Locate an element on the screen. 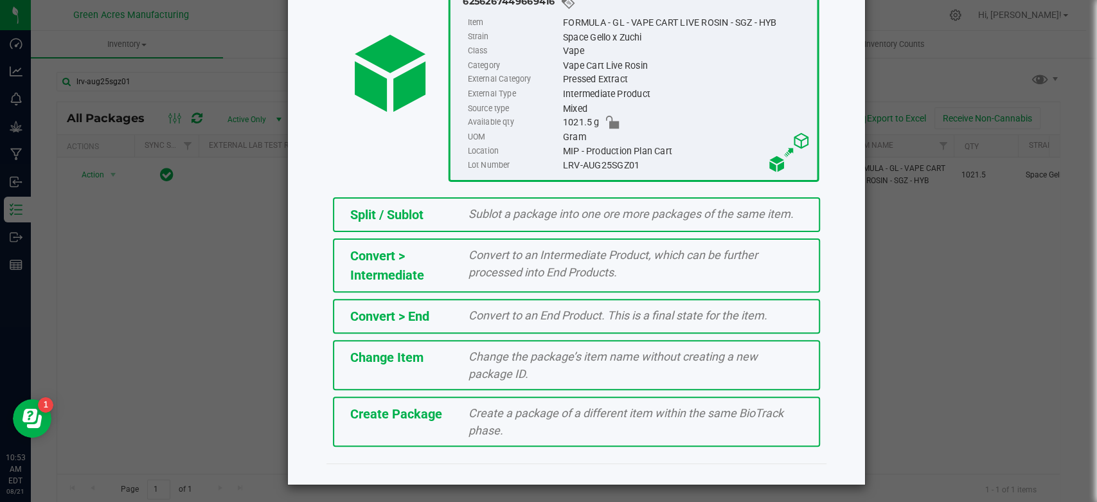 The image size is (1097, 502). label: Item is located at coordinates (514, 23).